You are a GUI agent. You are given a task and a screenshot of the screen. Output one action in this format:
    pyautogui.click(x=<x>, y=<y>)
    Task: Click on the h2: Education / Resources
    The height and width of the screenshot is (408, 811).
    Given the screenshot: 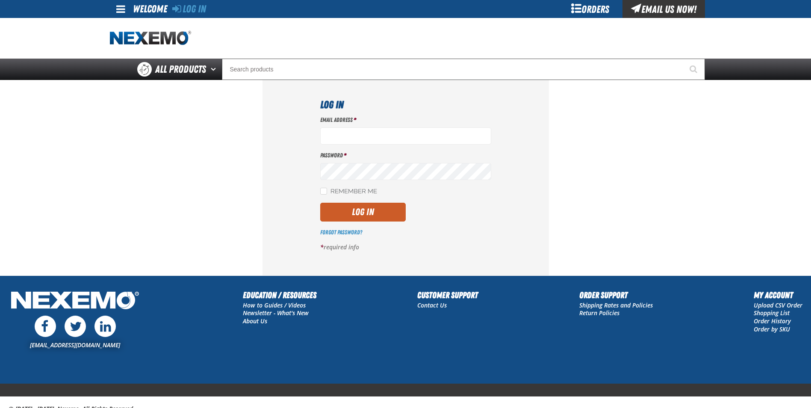 What is the action you would take?
    pyautogui.click(x=280, y=295)
    